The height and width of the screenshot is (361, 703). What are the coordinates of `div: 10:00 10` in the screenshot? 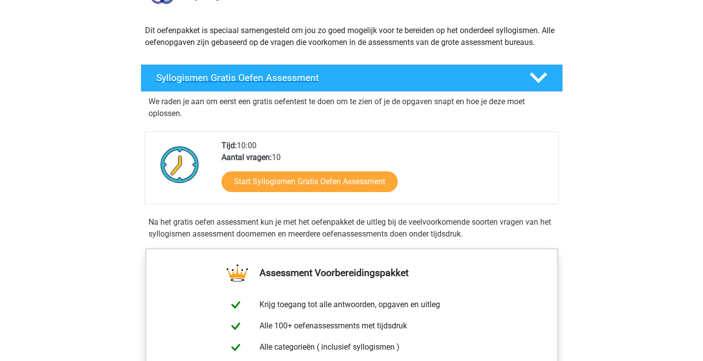 It's located at (386, 172).